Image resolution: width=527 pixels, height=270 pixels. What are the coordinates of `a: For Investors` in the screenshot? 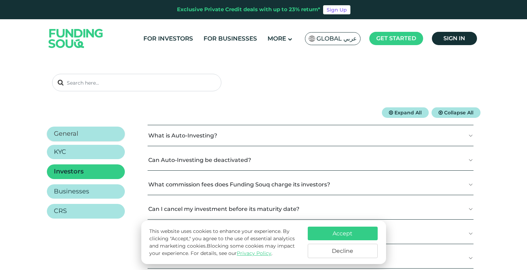 It's located at (168, 38).